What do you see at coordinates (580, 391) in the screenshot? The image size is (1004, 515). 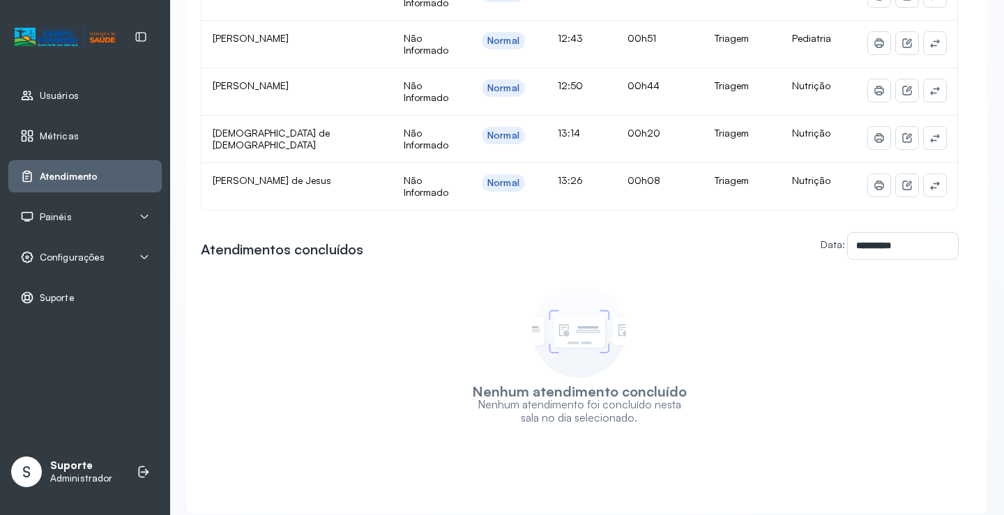 I see `h3: Nenhum atendimento concluído` at bounding box center [580, 391].